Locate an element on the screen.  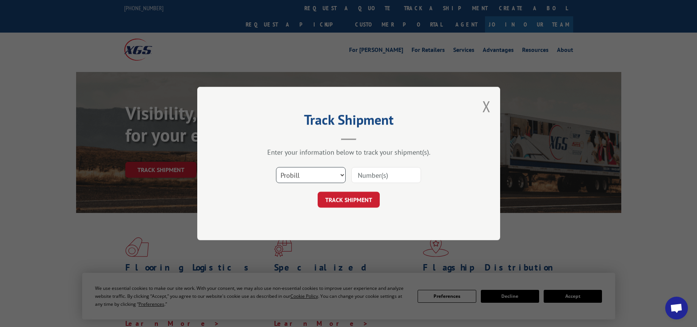
div: Open chat is located at coordinates (676, 308).